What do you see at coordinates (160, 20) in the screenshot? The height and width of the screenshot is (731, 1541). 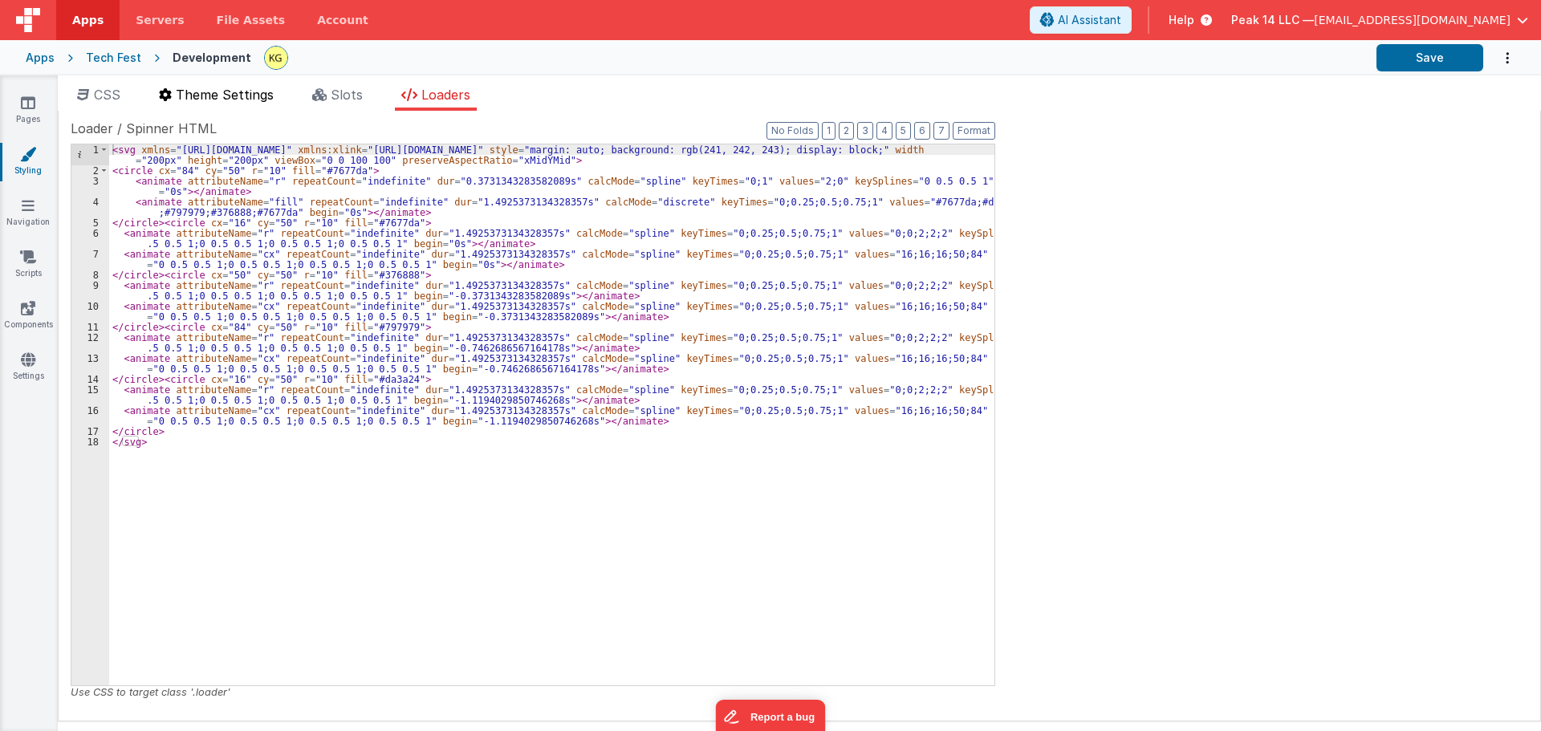 I see `span: Servers` at bounding box center [160, 20].